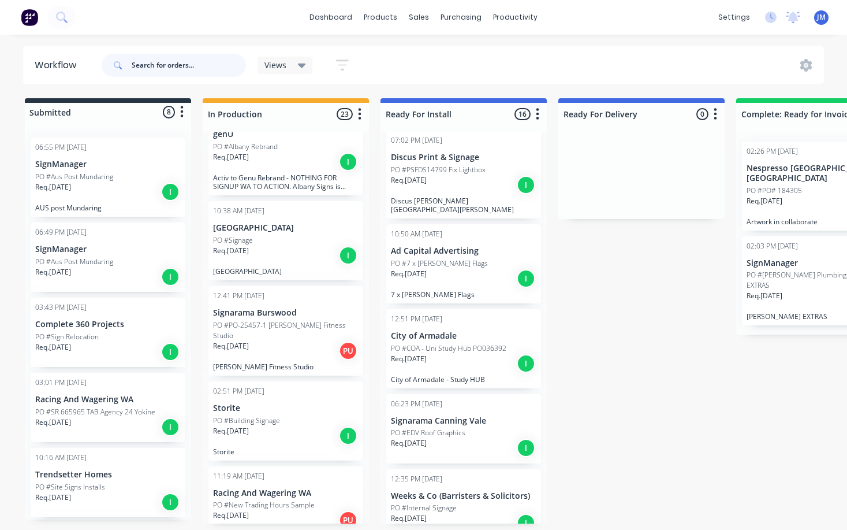 The width and height of the screenshot is (847, 530). Describe the element at coordinates (264, 505) in the screenshot. I see `p: PO #New Trading Hours Sample` at that location.